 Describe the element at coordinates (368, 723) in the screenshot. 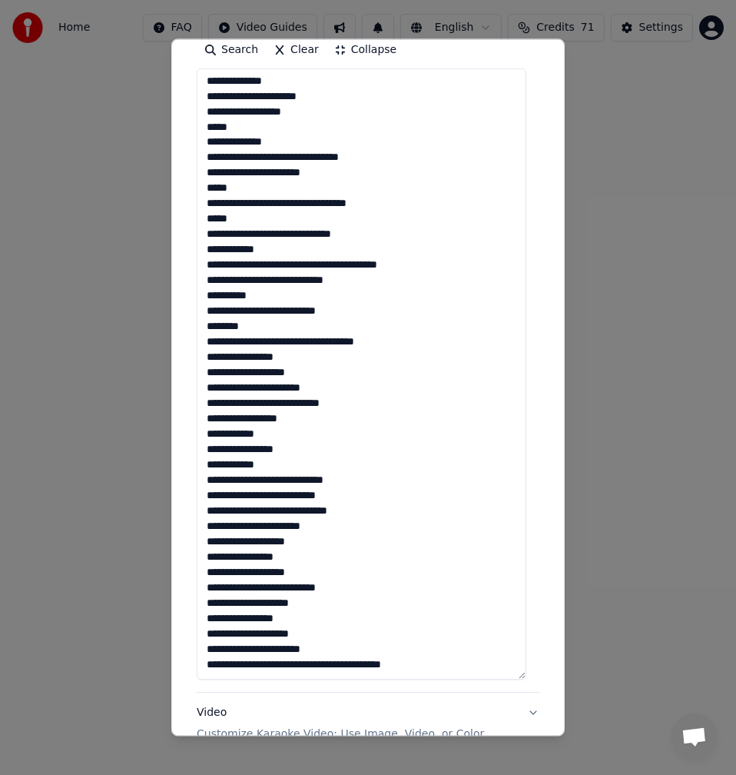

I see `button: VideoCustomize Karaoke Video: Use Image, Video, or Color` at that location.